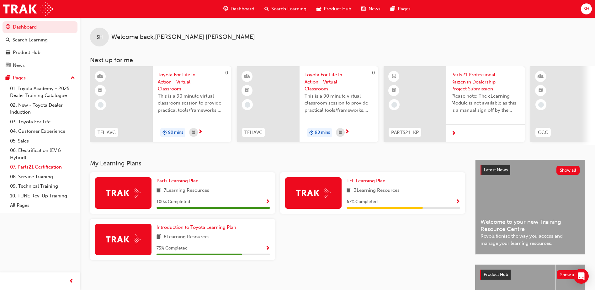 The height and width of the screenshot is (290, 595). Describe the element at coordinates (530, 207) in the screenshot. I see `a: Latest NewsShow allWelcome to your new Training Resource CentreRevolutionise the way you access a...` at that location.